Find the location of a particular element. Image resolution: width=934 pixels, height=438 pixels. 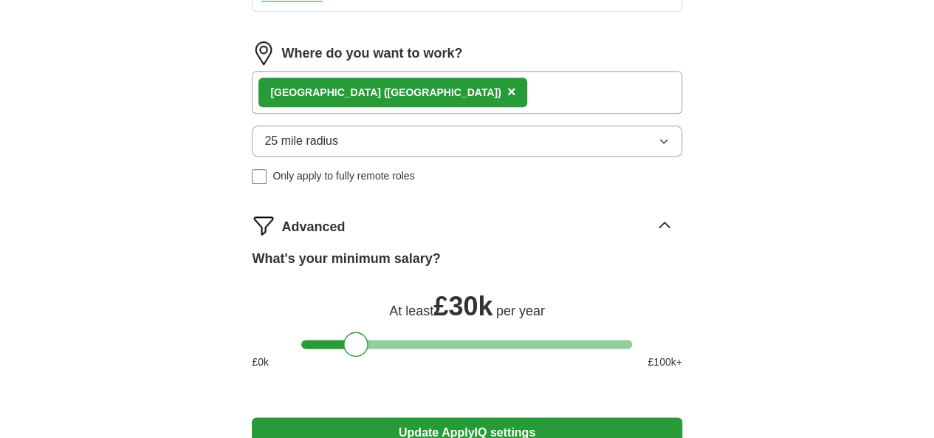

span: At least is located at coordinates (411, 311).